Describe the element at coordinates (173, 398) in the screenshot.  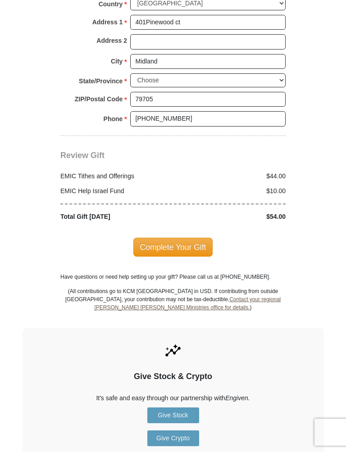
I see `p: It's safe and easy through our partnership with` at that location.